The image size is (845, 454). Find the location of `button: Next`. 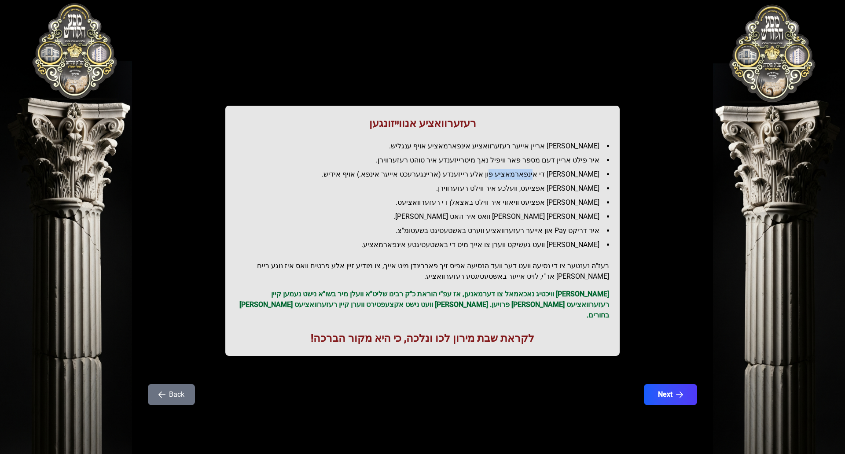

button: Next is located at coordinates (670, 394).